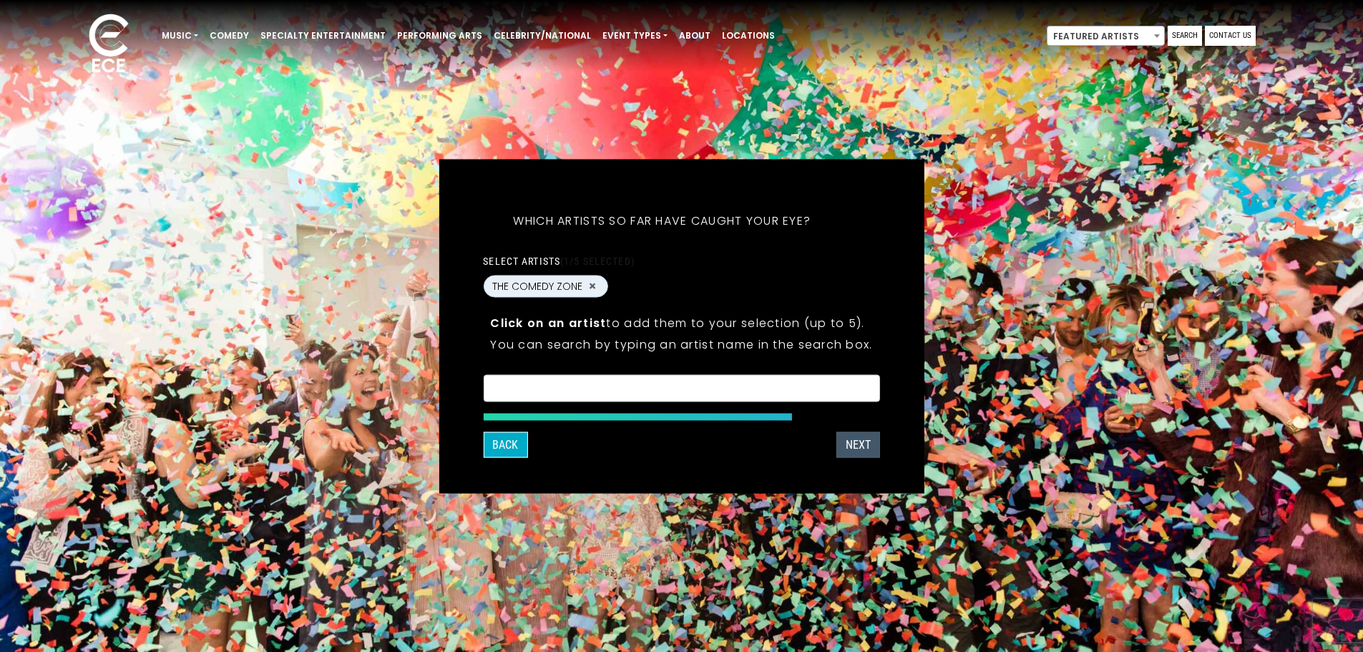 The height and width of the screenshot is (652, 1363). Describe the element at coordinates (695, 36) in the screenshot. I see `a: About` at that location.